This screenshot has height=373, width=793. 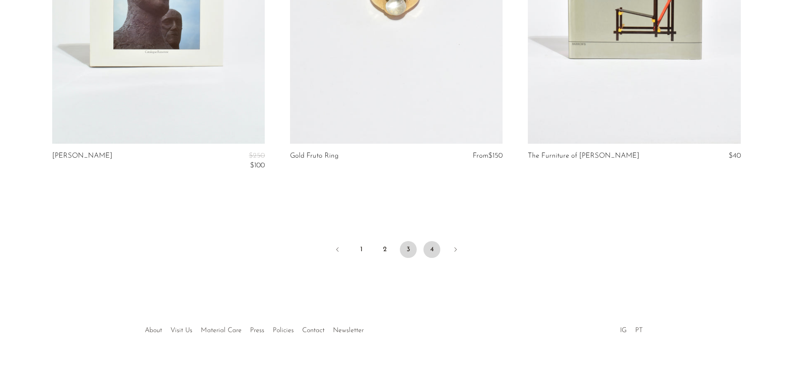 I want to click on a: Material Care, so click(x=221, y=330).